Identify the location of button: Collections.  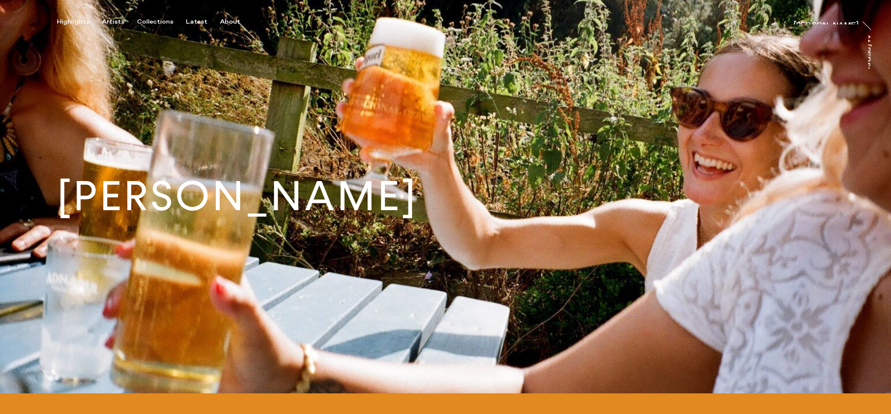
(161, 22).